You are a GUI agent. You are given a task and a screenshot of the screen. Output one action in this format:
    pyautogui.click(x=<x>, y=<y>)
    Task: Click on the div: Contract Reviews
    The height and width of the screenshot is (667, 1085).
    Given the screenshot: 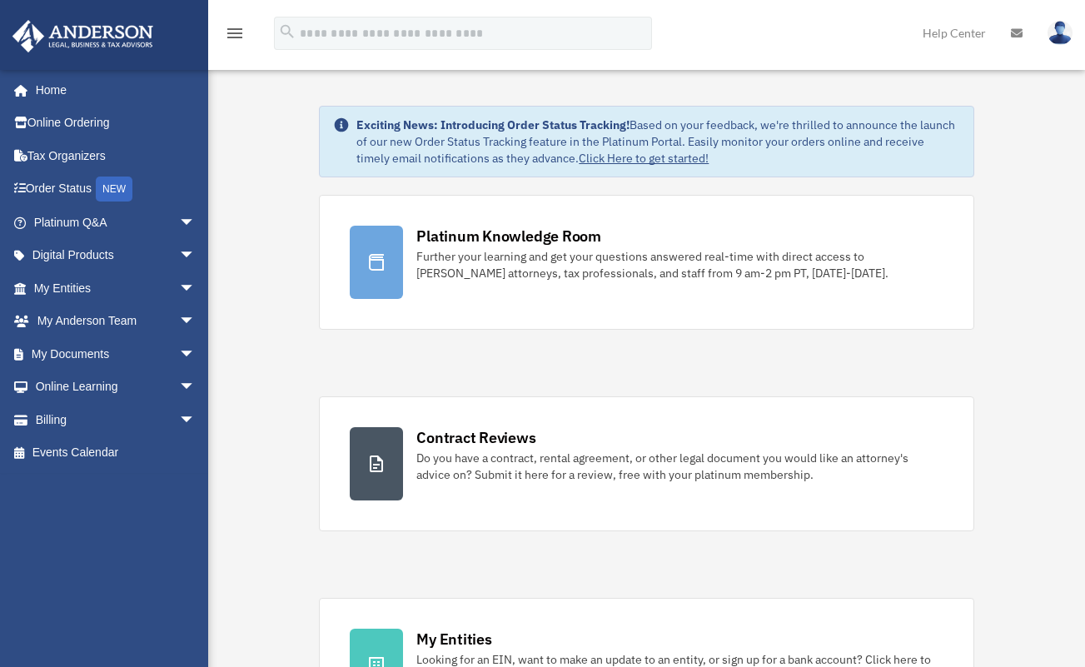 What is the action you would take?
    pyautogui.click(x=476, y=437)
    